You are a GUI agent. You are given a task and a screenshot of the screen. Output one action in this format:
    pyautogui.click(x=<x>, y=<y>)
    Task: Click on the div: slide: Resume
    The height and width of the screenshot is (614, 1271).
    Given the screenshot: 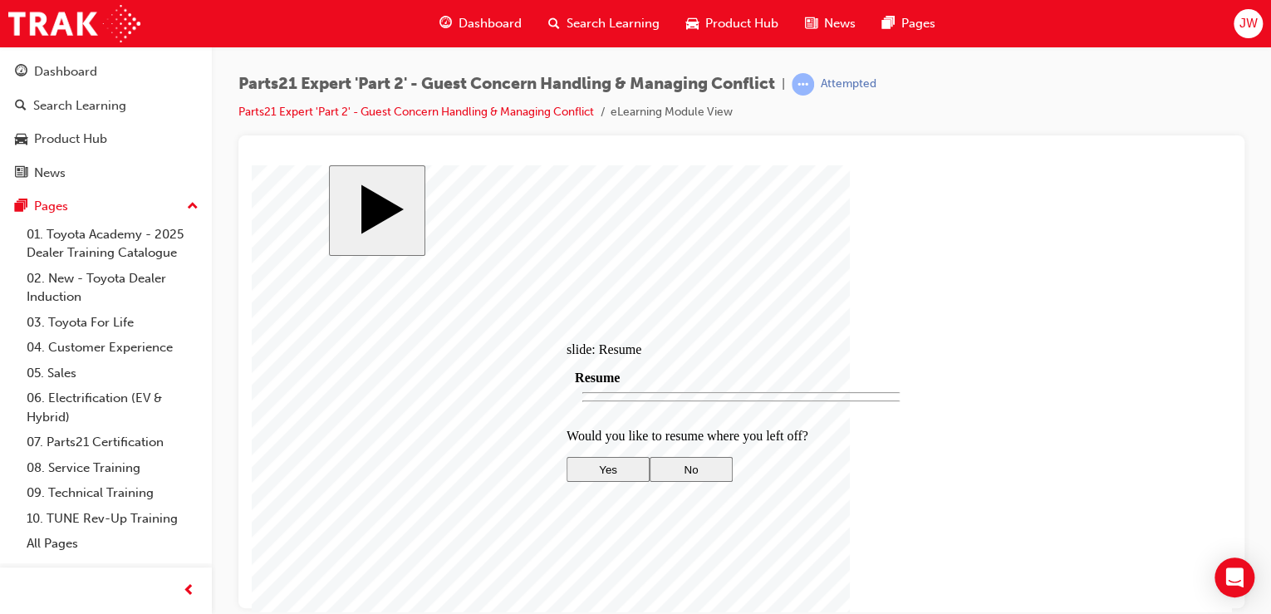 What is the action you would take?
    pyautogui.click(x=489, y=184)
    